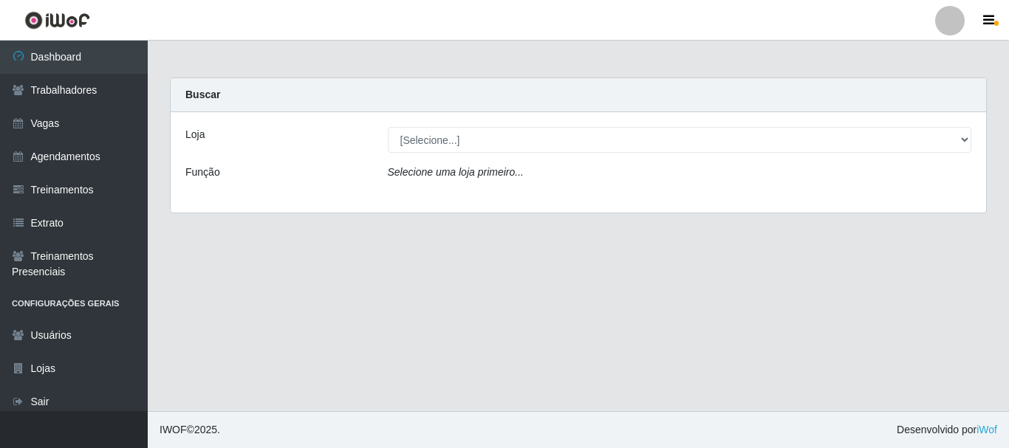 The width and height of the screenshot is (1009, 448). What do you see at coordinates (173, 430) in the screenshot?
I see `span: IWOF` at bounding box center [173, 430].